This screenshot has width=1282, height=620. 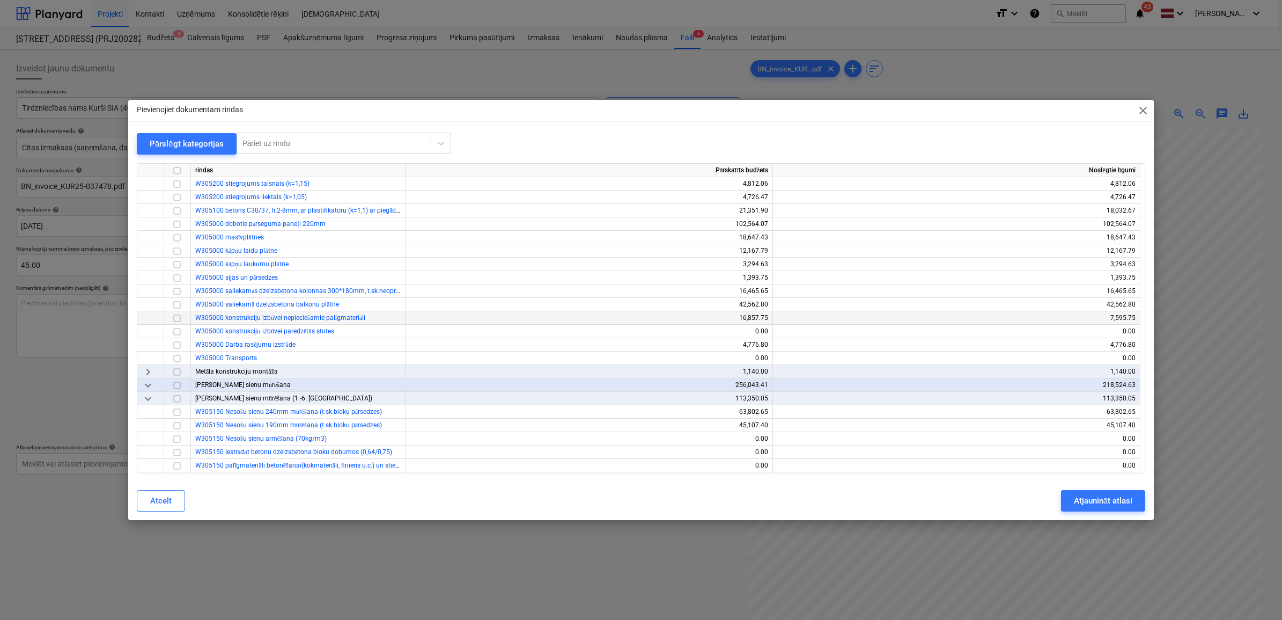 I want to click on a: W305150 Nesošu sienu armēšana (70kg/m3), so click(x=261, y=438).